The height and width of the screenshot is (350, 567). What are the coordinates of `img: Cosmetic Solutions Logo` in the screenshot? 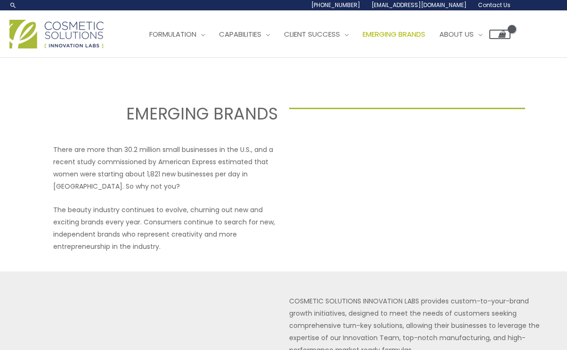 It's located at (57, 34).